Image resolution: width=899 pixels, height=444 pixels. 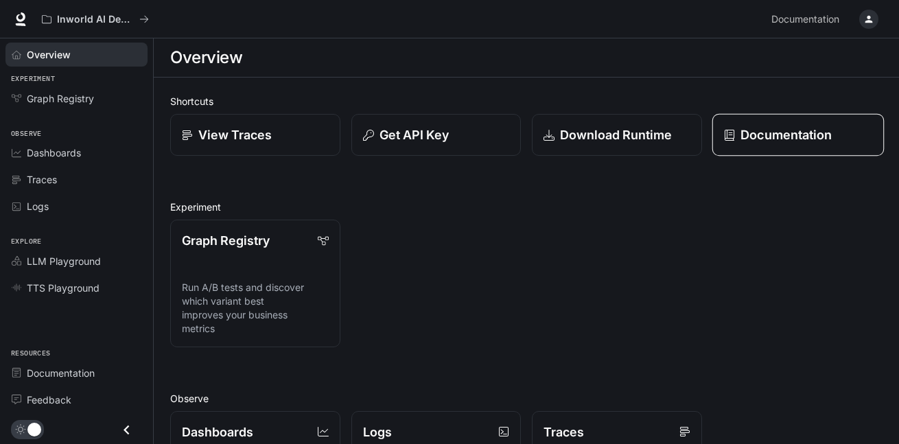 I want to click on a: Graph RegistryRun A/B tests and discover which variant best improves your business metrics, so click(x=255, y=283).